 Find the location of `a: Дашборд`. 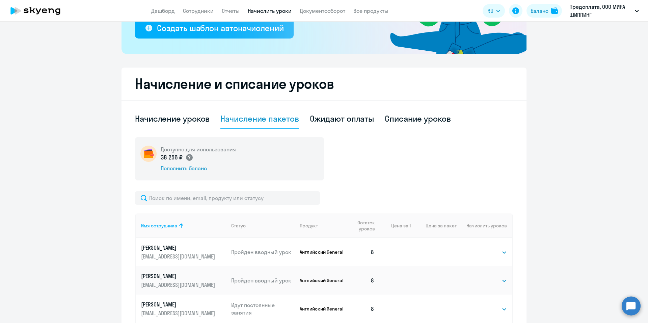

a: Дашборд is located at coordinates (163, 11).